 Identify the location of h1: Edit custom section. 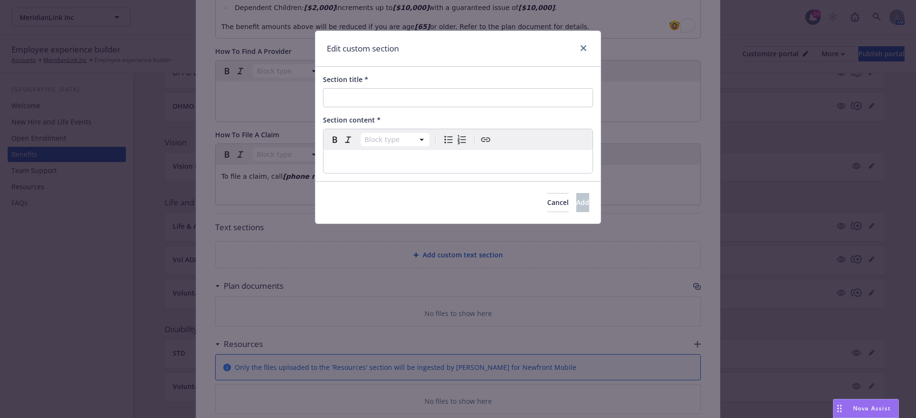
(363, 49).